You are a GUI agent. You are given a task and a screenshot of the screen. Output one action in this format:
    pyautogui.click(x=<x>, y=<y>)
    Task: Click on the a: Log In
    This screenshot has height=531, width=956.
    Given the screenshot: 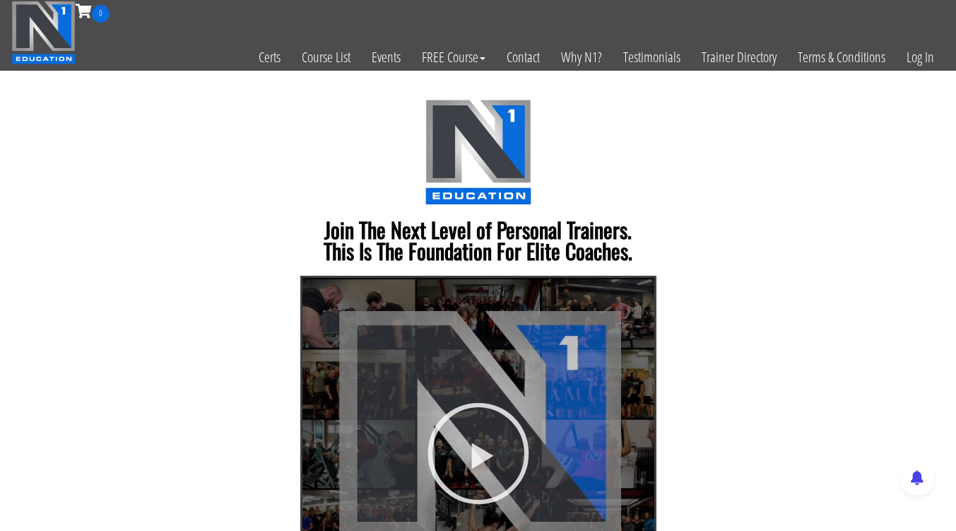 What is the action you would take?
    pyautogui.click(x=920, y=57)
    